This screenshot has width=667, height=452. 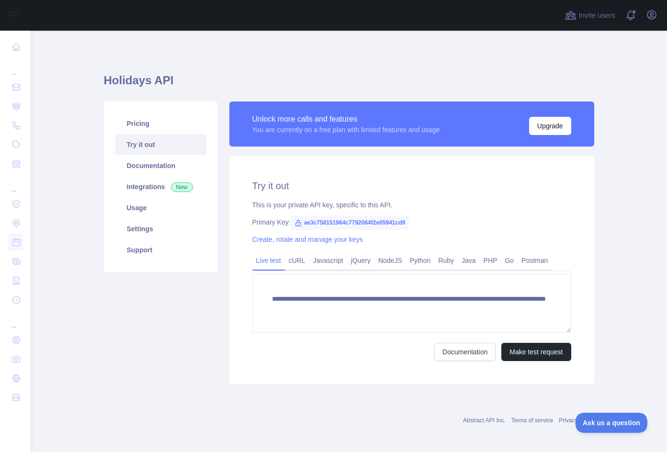 What do you see at coordinates (484, 420) in the screenshot?
I see `a: Abstract API Inc.` at bounding box center [484, 420].